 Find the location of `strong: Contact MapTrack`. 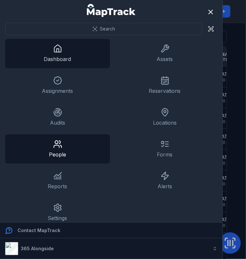

strong: Contact MapTrack is located at coordinates (39, 230).